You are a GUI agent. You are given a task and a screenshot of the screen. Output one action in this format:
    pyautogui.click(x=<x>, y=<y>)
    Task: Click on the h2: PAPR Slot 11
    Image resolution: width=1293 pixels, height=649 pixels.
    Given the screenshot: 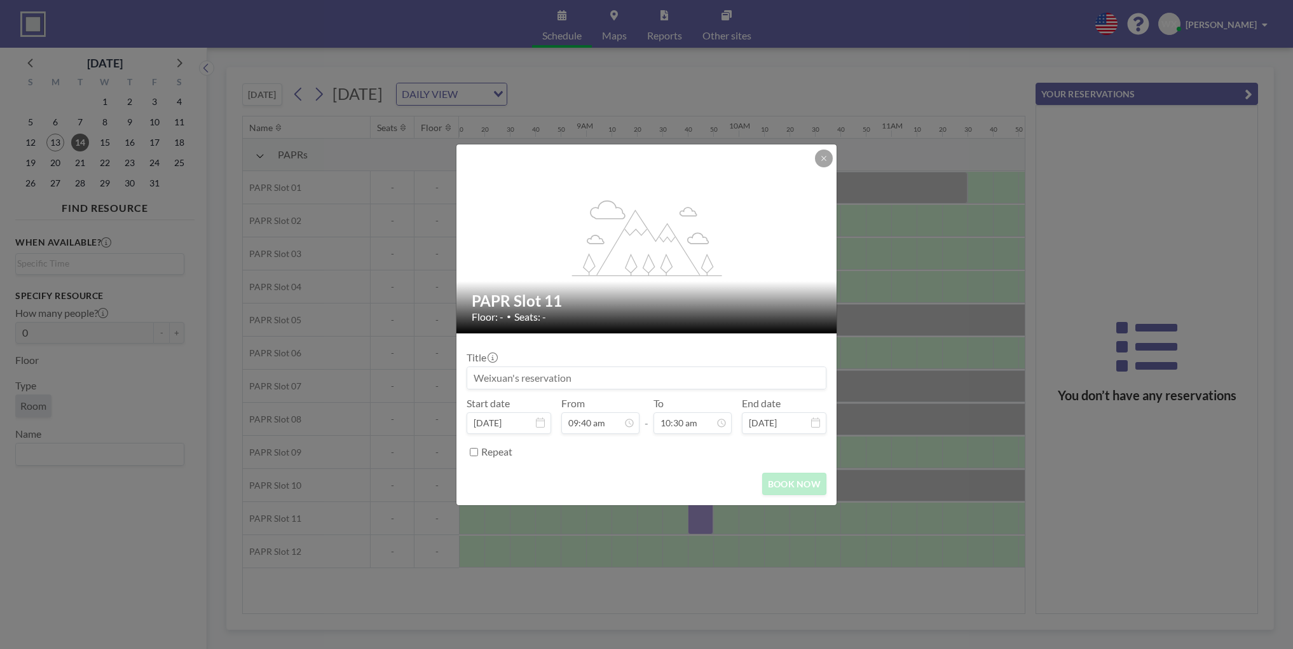 What is the action you would take?
    pyautogui.click(x=647, y=301)
    